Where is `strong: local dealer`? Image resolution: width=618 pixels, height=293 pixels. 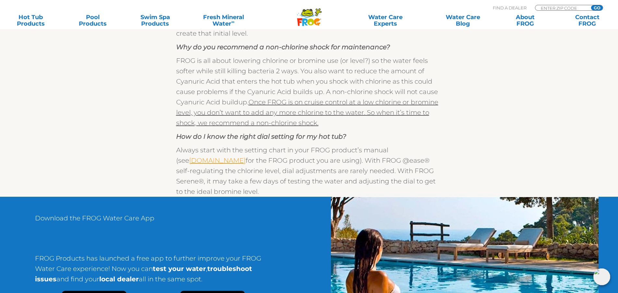 strong: local dealer is located at coordinates (119, 279).